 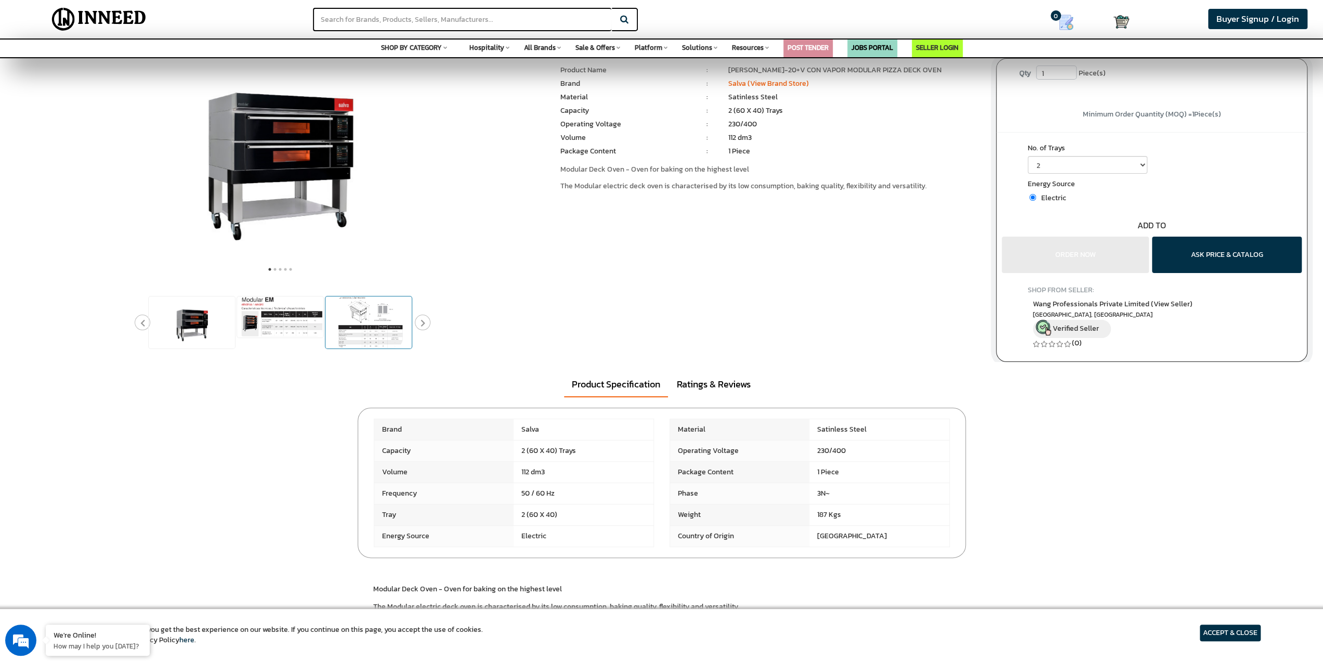 What do you see at coordinates (1120, 22) in the screenshot?
I see `a: Cart` at bounding box center [1120, 22].